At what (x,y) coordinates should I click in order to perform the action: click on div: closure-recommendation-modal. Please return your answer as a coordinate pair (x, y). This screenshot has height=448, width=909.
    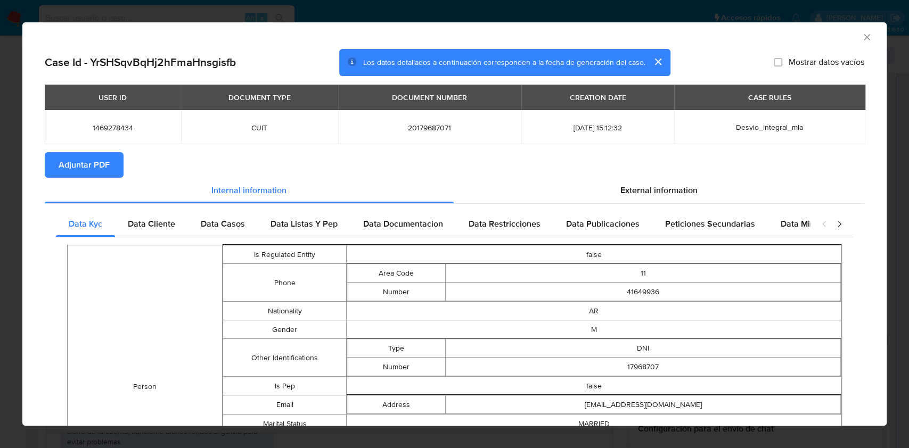
    Looking at the image, I should click on (454, 224).